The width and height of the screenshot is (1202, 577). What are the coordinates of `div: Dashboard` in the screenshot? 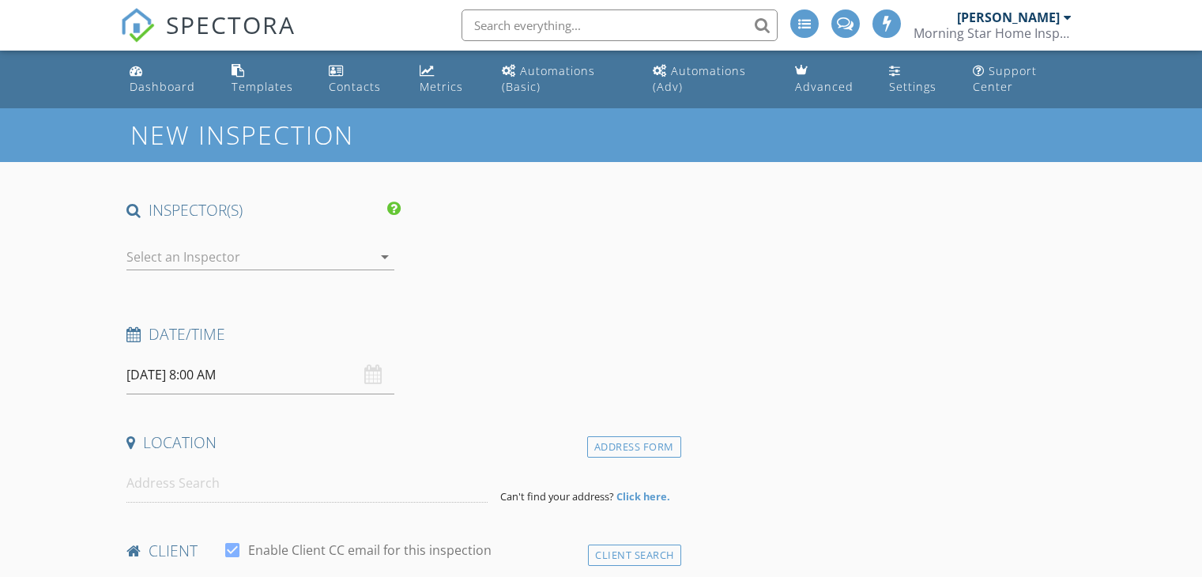 It's located at (162, 86).